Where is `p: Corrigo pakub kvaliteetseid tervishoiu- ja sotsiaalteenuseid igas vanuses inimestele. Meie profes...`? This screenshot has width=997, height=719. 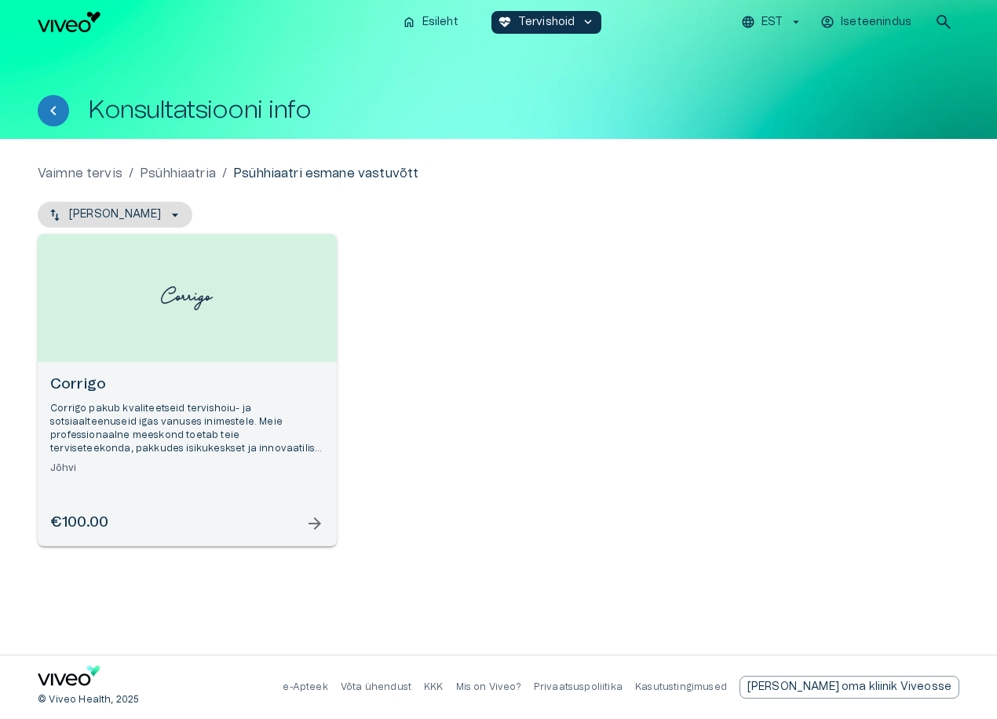 p: Corrigo pakub kvaliteetseid tervishoiu- ja sotsiaalteenuseid igas vanuses inimestele. Meie profes... is located at coordinates (187, 429).